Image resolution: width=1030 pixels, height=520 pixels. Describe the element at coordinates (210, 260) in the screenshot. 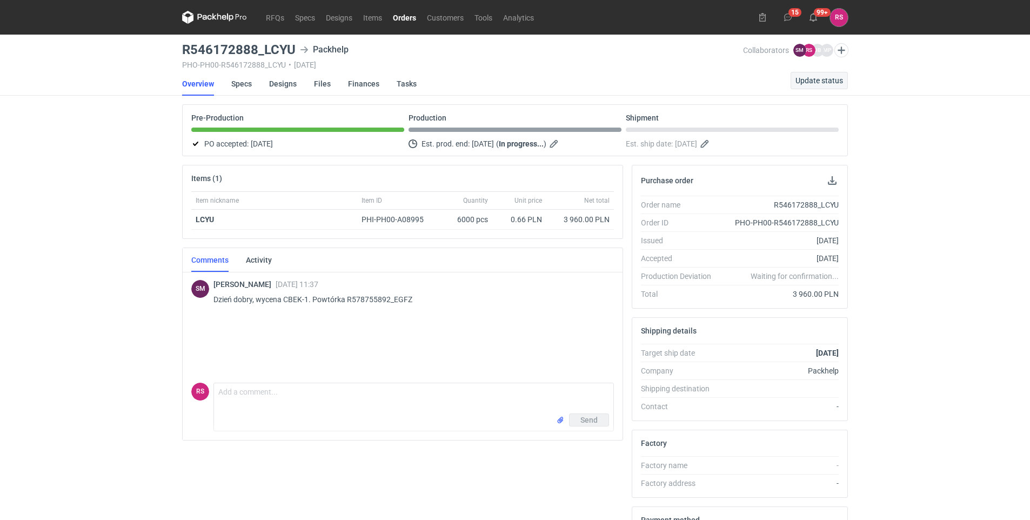

I see `a: Comments` at that location.